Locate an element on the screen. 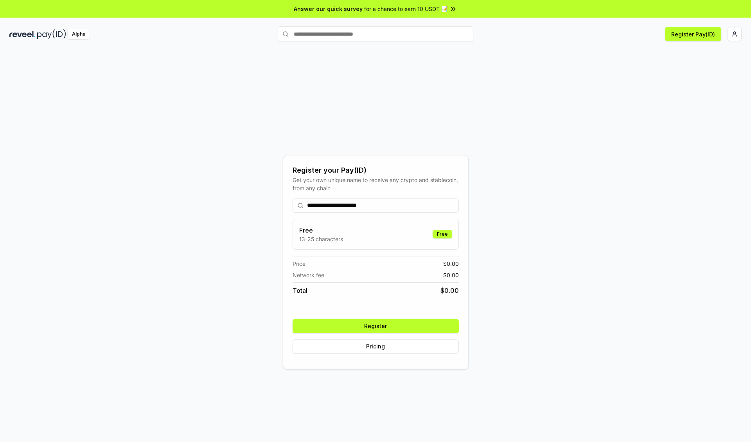 The image size is (751, 442). span: for a chance to earn 10 USDT 📝 is located at coordinates (406, 9).